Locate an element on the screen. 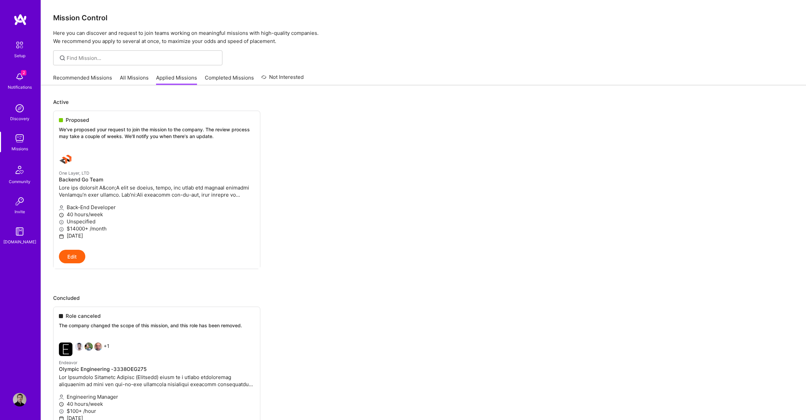 This screenshot has width=806, height=420. img: guide book is located at coordinates (20, 232).